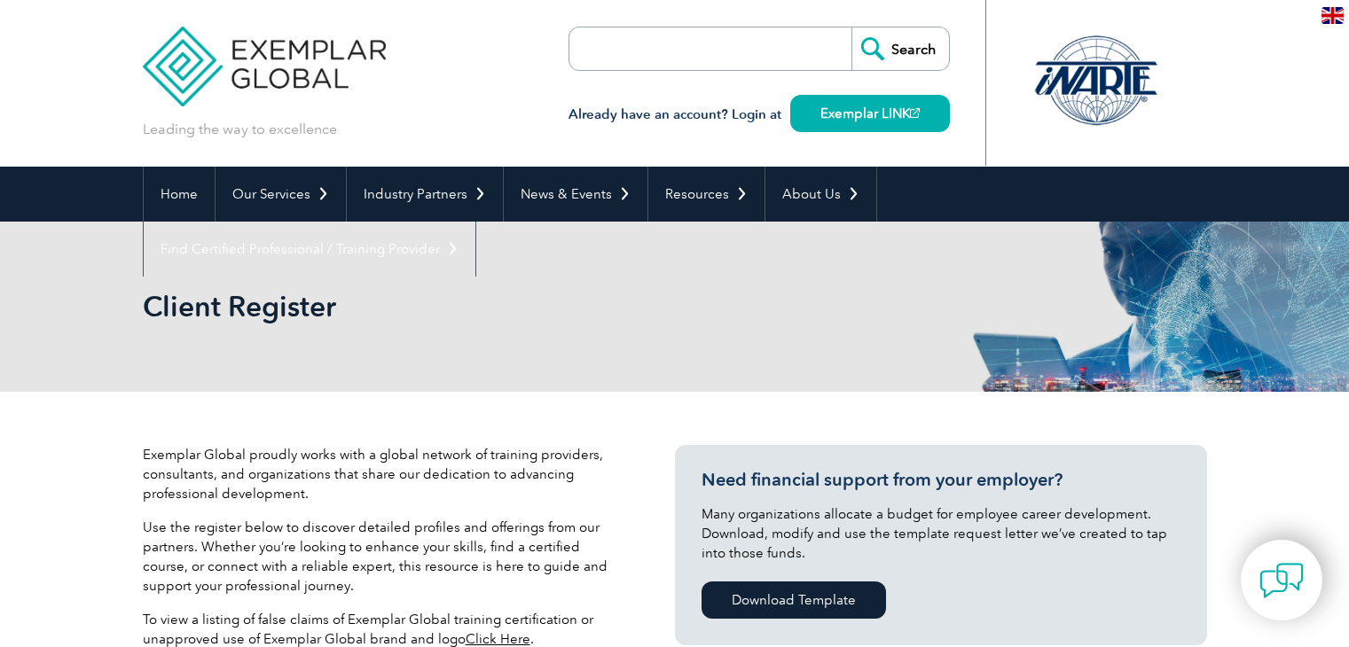 The image size is (1349, 647). What do you see at coordinates (515, 307) in the screenshot?
I see `h2: Client Register` at bounding box center [515, 307].